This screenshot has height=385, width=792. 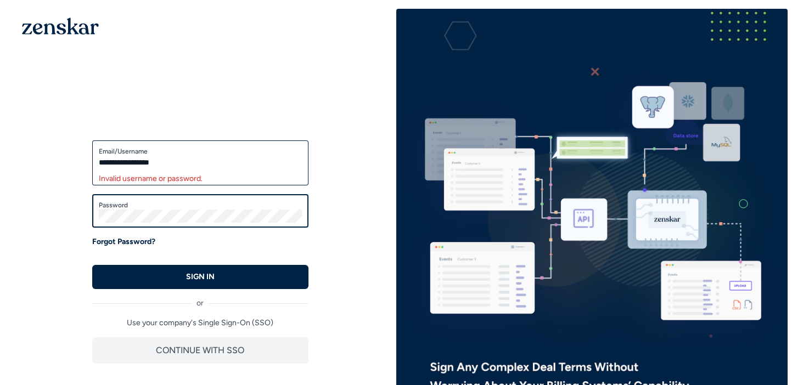 What do you see at coordinates (123, 242) in the screenshot?
I see `p: Forgot Password?` at bounding box center [123, 242].